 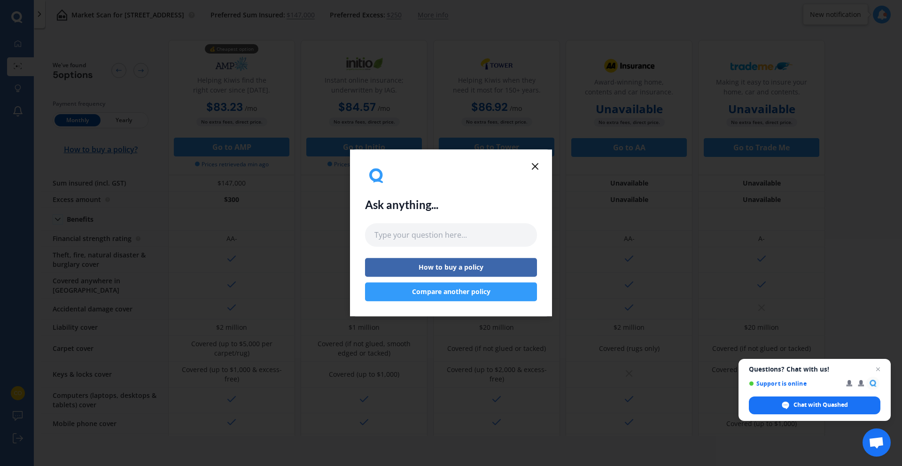 What do you see at coordinates (451, 268) in the screenshot?
I see `button: How to buy a policy` at bounding box center [451, 268].